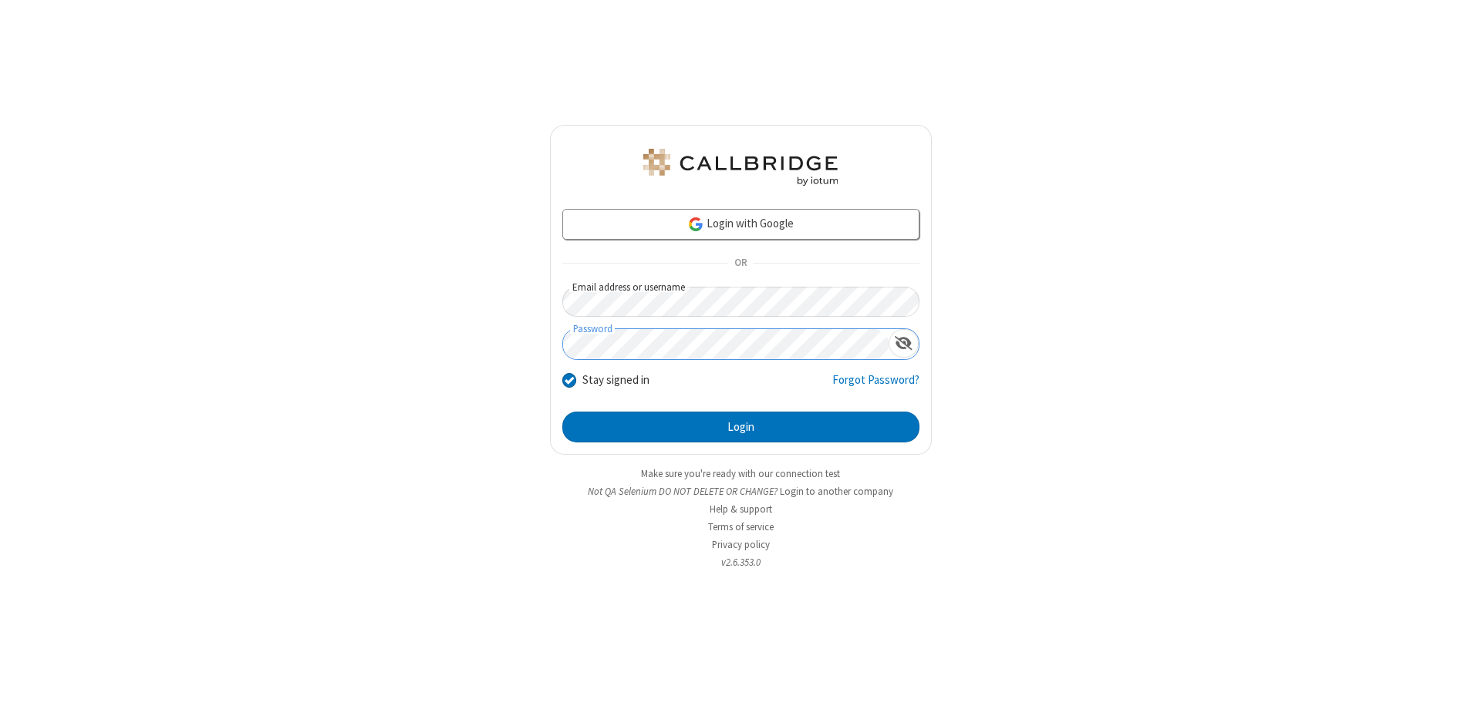 Image resolution: width=1481 pixels, height=706 pixels. What do you see at coordinates (740, 427) in the screenshot?
I see `button: Login` at bounding box center [740, 427].